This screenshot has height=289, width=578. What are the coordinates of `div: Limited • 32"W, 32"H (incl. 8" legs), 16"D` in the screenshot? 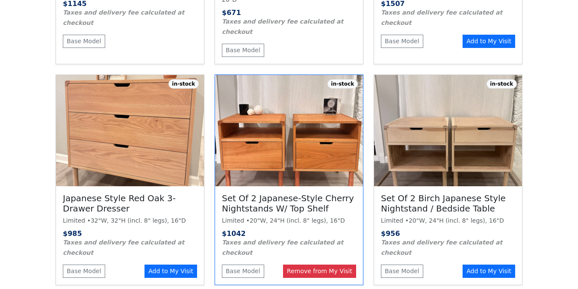 It's located at (130, 220).